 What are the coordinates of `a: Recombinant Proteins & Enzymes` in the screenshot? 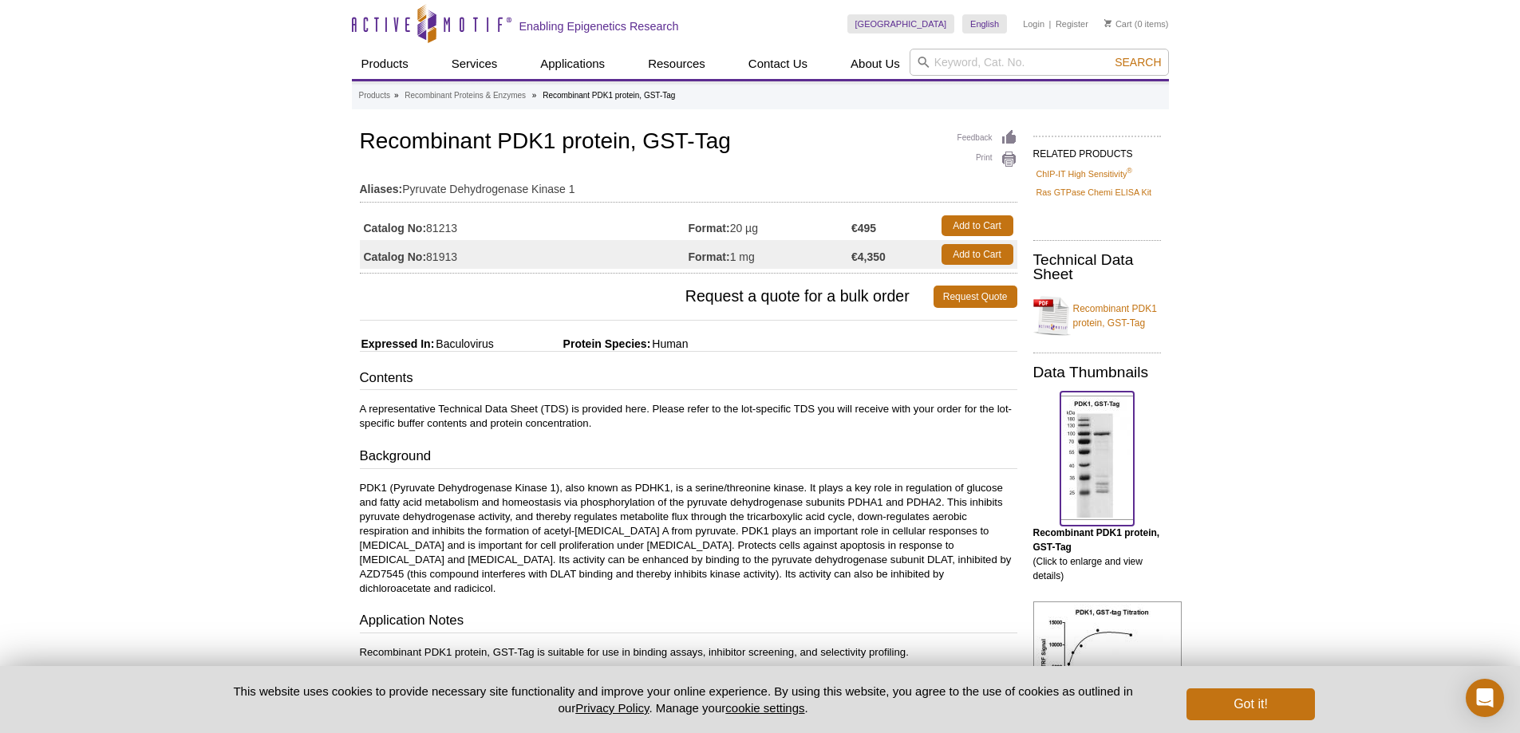 It's located at (465, 96).